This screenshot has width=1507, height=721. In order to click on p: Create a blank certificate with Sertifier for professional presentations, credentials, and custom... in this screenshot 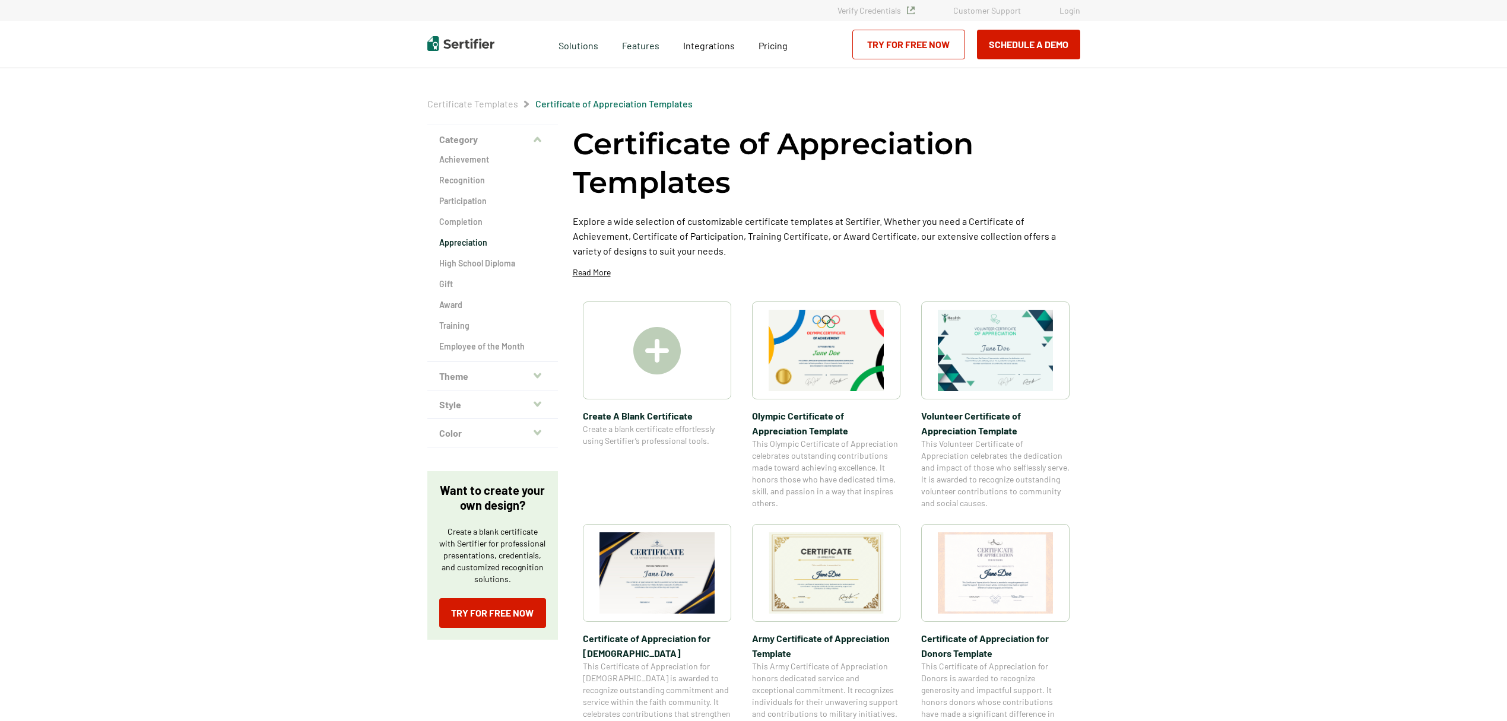, I will do `click(493, 556)`.